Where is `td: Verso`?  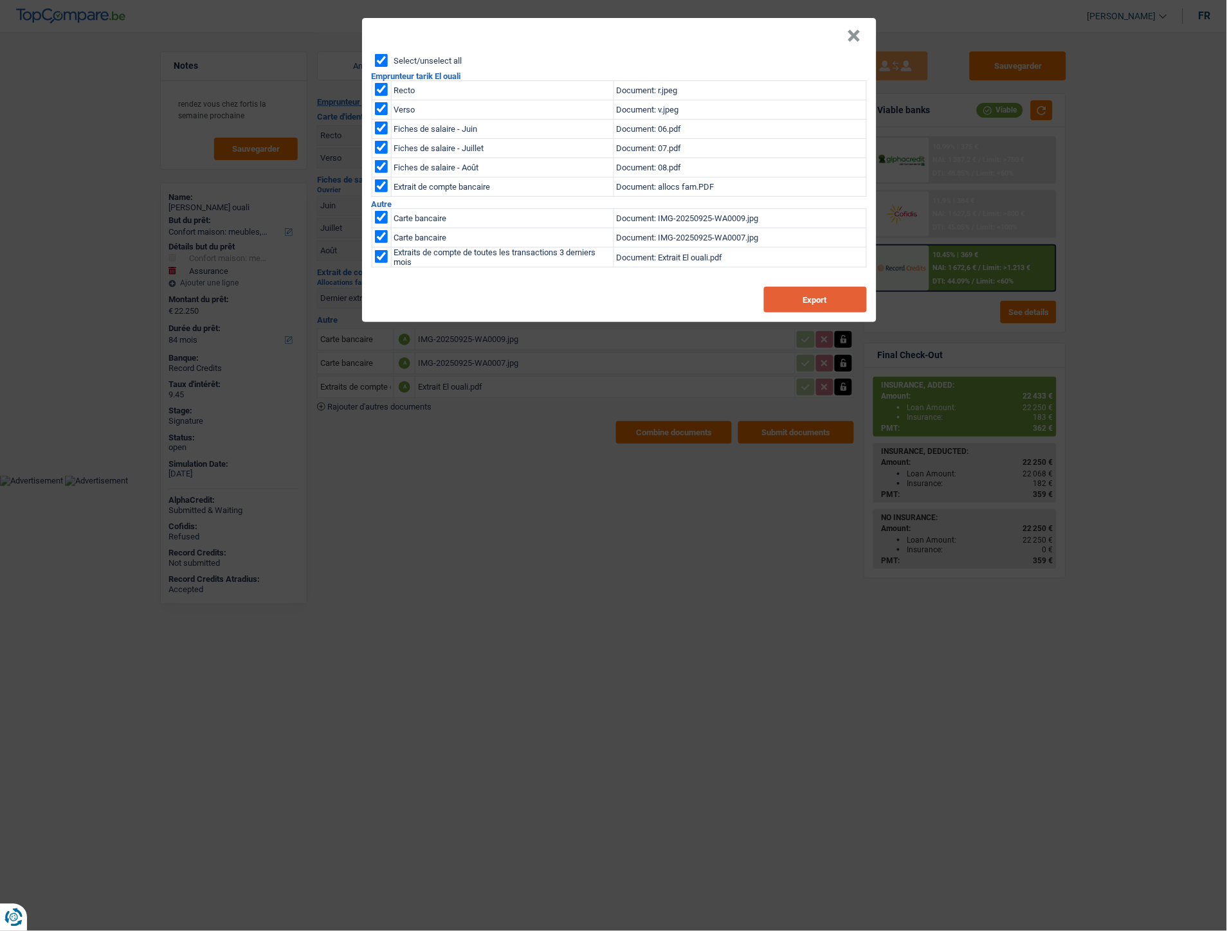
td: Verso is located at coordinates (502, 110).